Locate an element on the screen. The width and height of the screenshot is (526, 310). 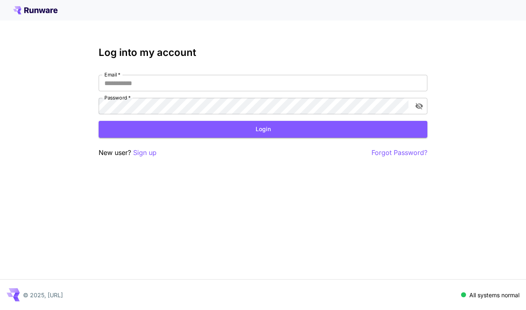
p: New user? is located at coordinates (127, 153).